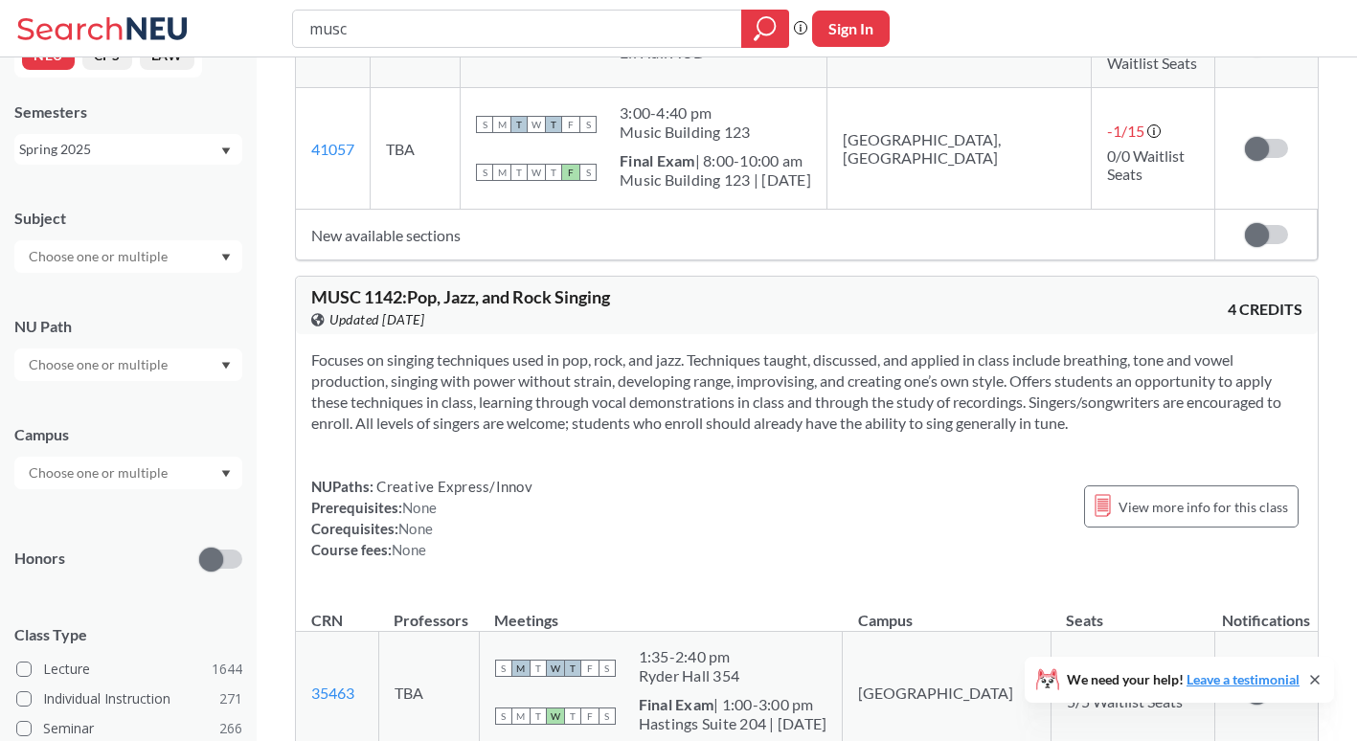  I want to click on label: Lecture, so click(129, 669).